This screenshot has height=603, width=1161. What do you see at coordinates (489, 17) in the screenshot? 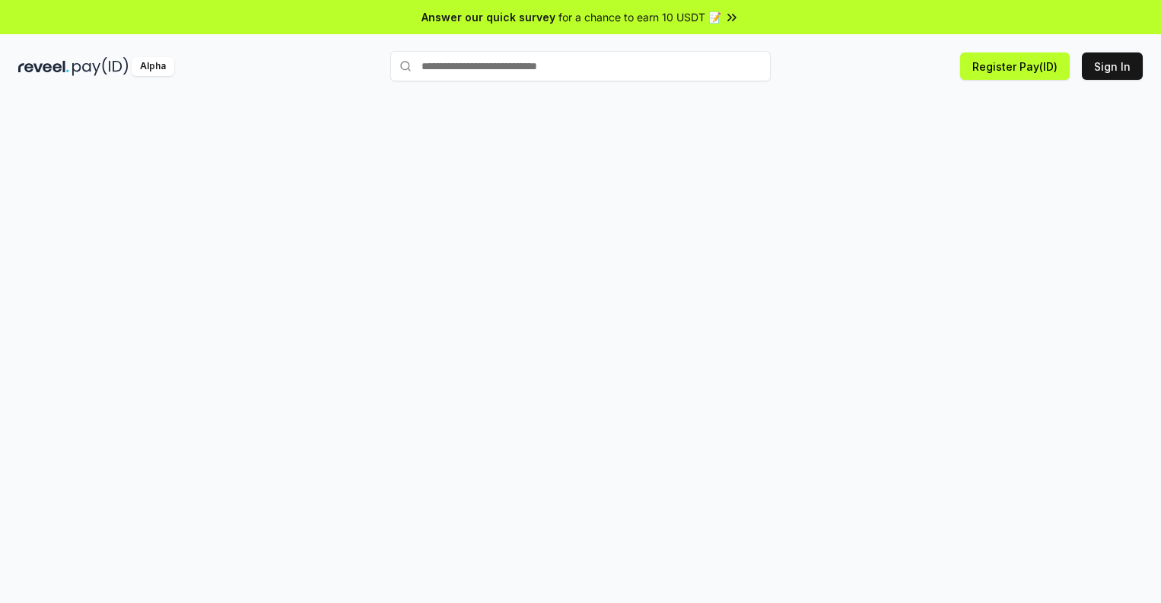
I see `span: Answer our quick survey` at bounding box center [489, 17].